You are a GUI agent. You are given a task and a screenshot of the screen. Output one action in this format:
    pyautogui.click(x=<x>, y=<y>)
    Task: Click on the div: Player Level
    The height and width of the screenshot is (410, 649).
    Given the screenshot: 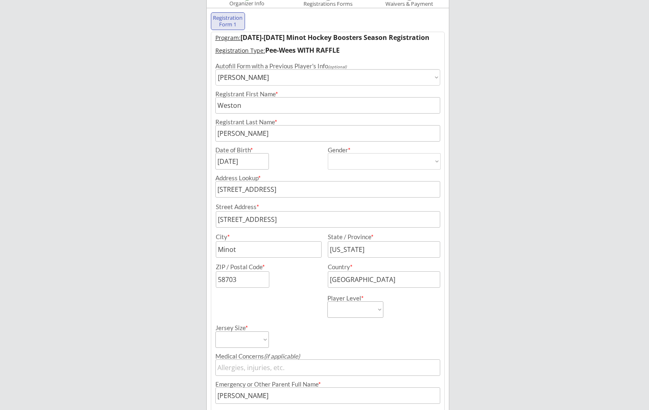 What is the action you would take?
    pyautogui.click(x=355, y=298)
    